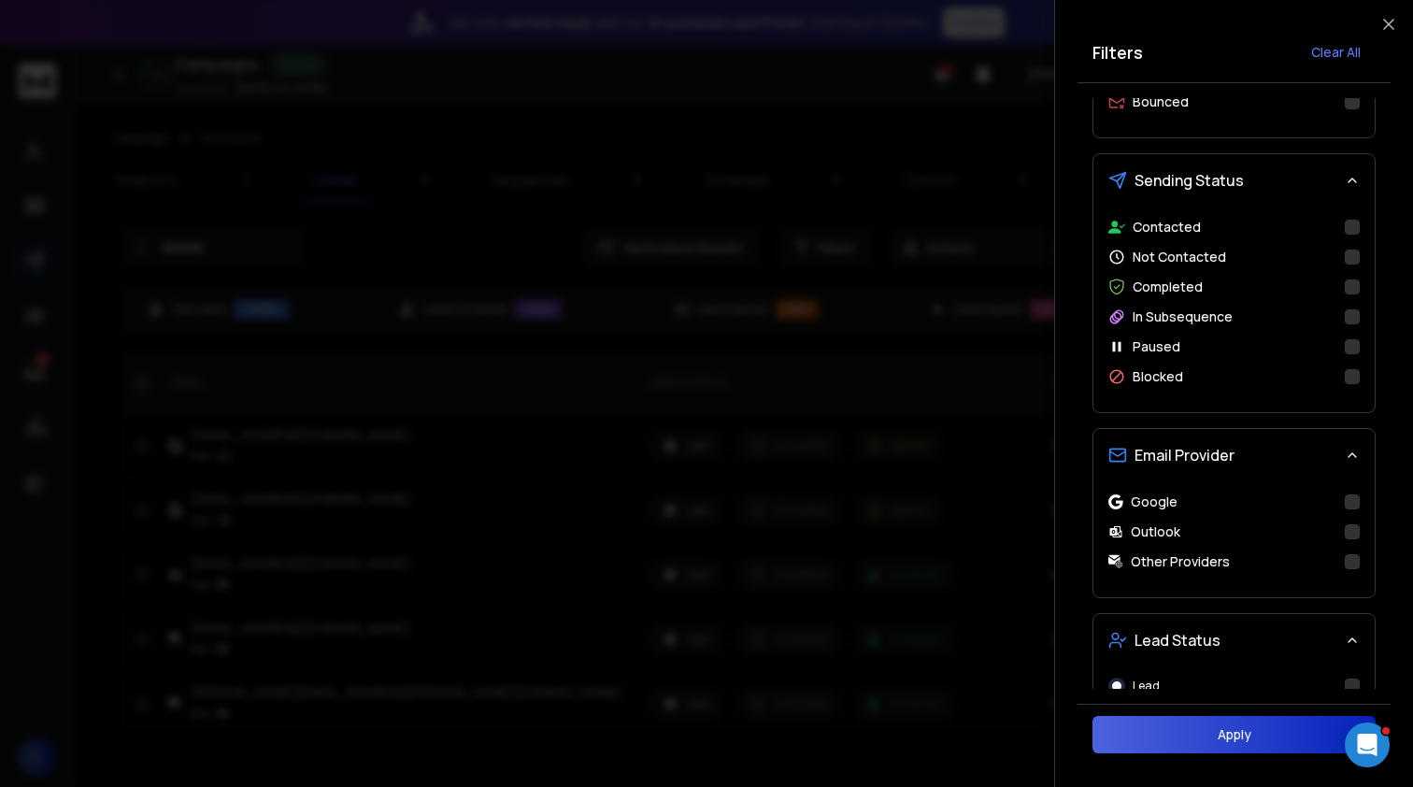 This screenshot has width=1413, height=787. Describe the element at coordinates (1233, 640) in the screenshot. I see `button: Lead Status` at that location.